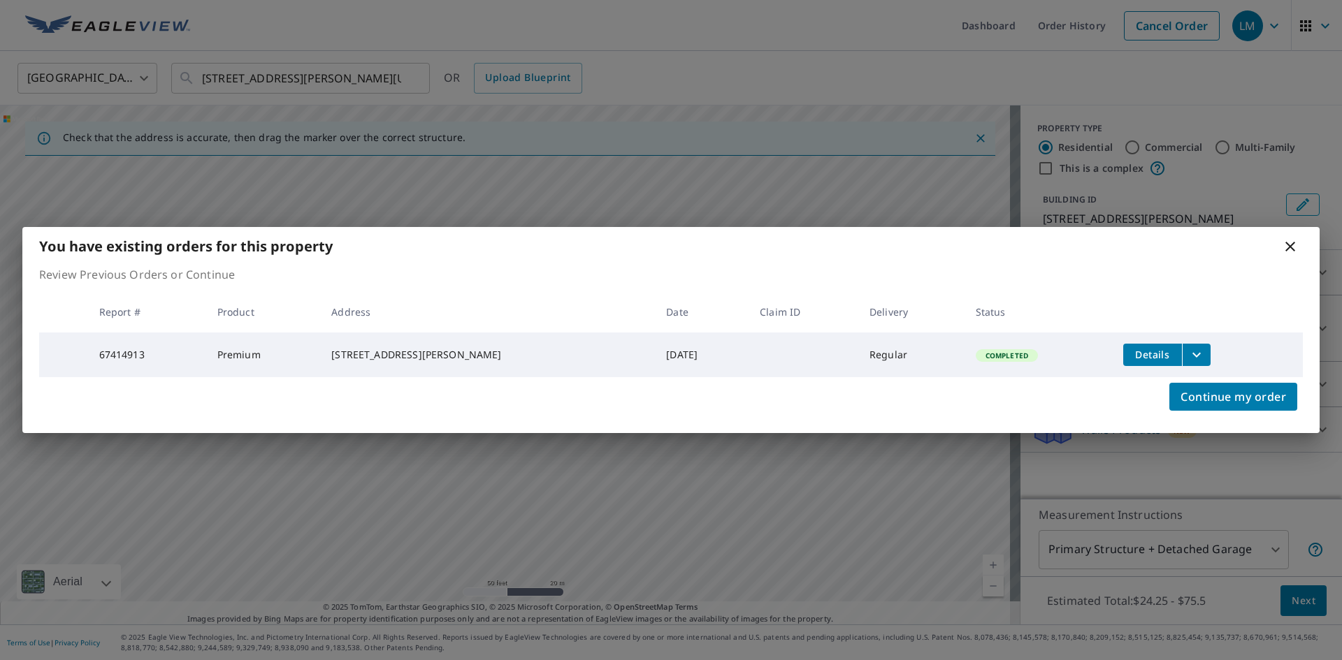 The height and width of the screenshot is (660, 1342). Describe the element at coordinates (1196, 355) in the screenshot. I see `button: filesDropdownBtn-67414913` at that location.